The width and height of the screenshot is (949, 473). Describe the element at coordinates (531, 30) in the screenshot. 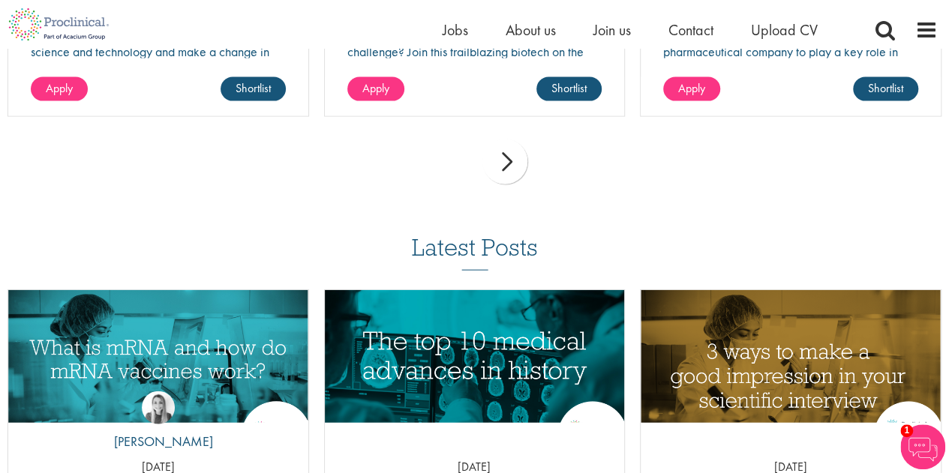

I see `a: About us` at that location.